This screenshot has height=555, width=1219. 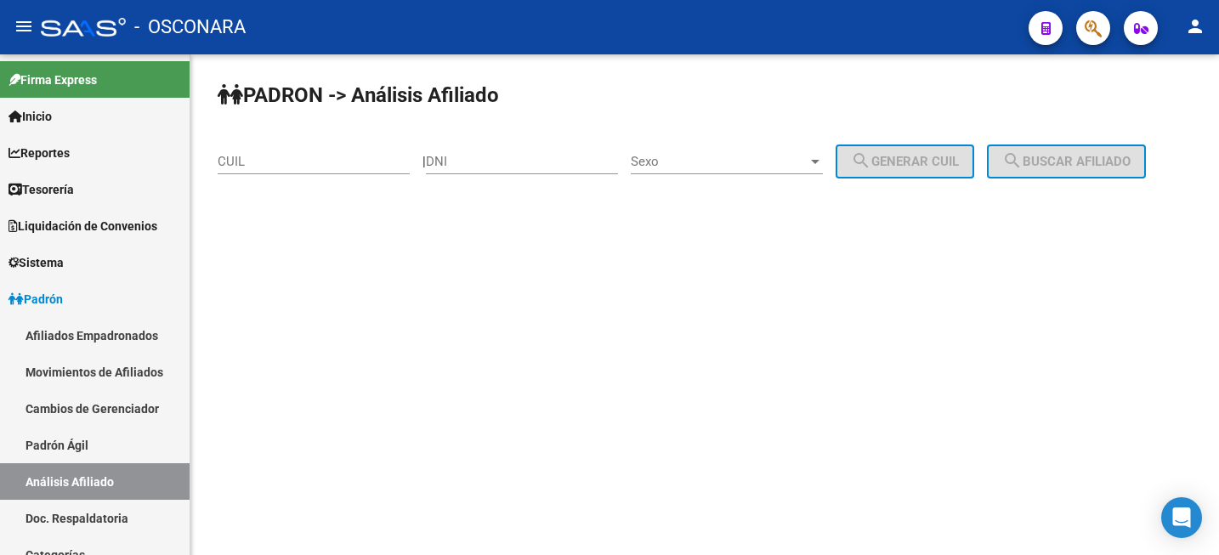 I want to click on span: - OSCONARA, so click(x=190, y=27).